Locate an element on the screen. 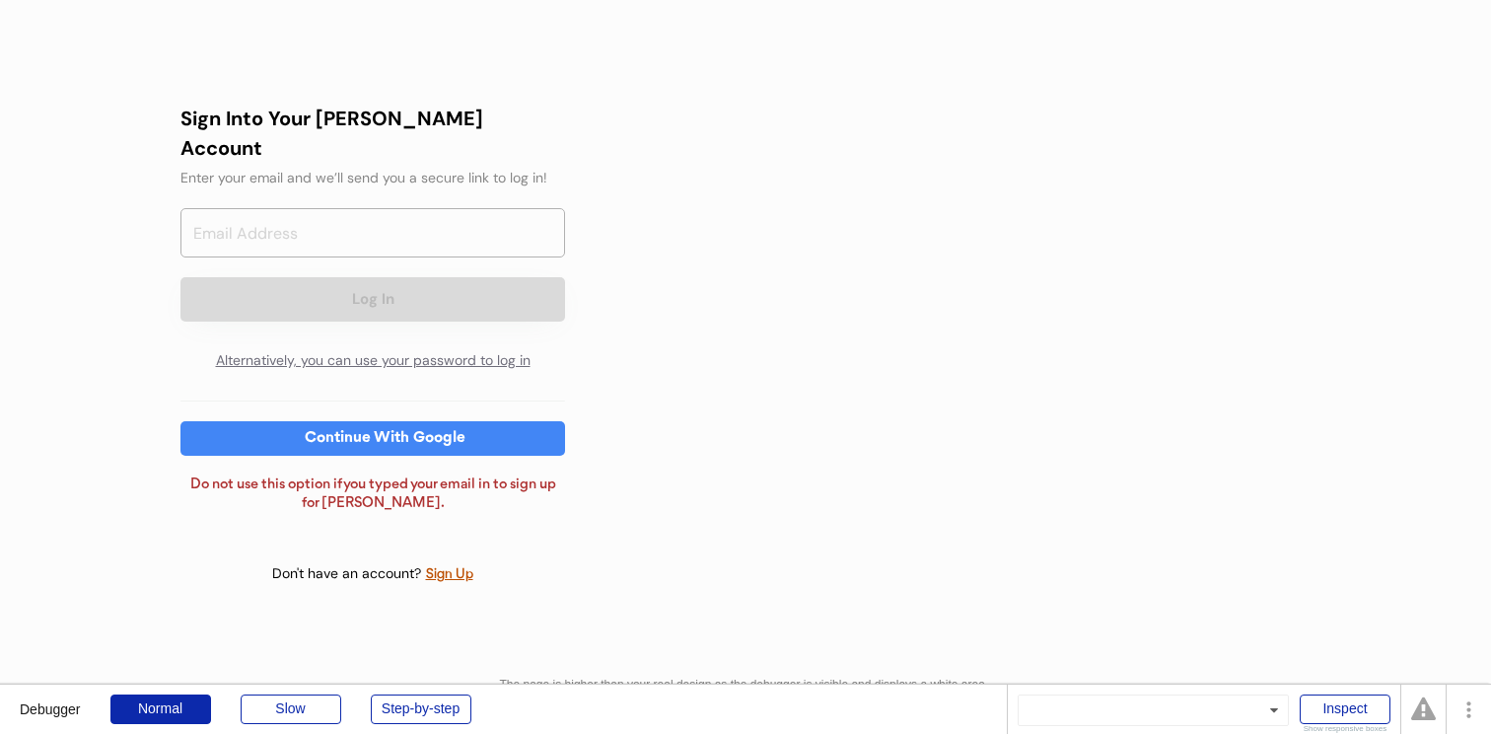 The height and width of the screenshot is (734, 1491). div: Slow is located at coordinates (291, 709).